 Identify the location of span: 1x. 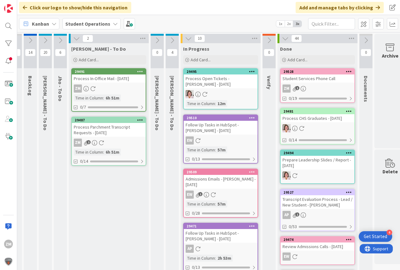
(280, 24).